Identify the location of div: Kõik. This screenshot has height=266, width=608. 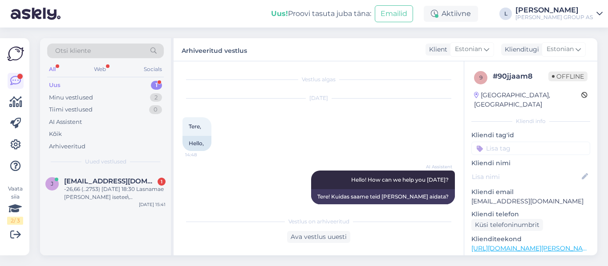
(55, 134).